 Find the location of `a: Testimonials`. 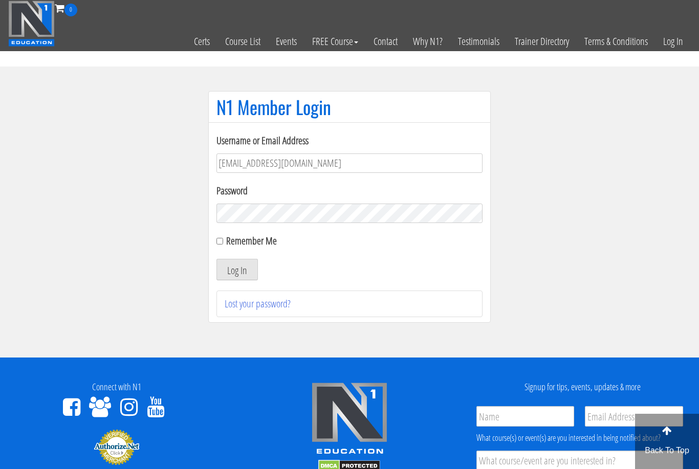

a: Testimonials is located at coordinates (479, 41).